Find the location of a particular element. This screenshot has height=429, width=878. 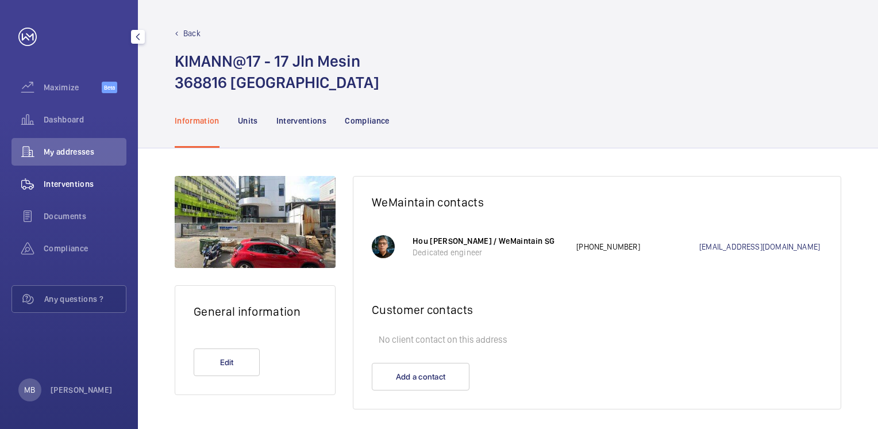

p: Information is located at coordinates (197, 121).